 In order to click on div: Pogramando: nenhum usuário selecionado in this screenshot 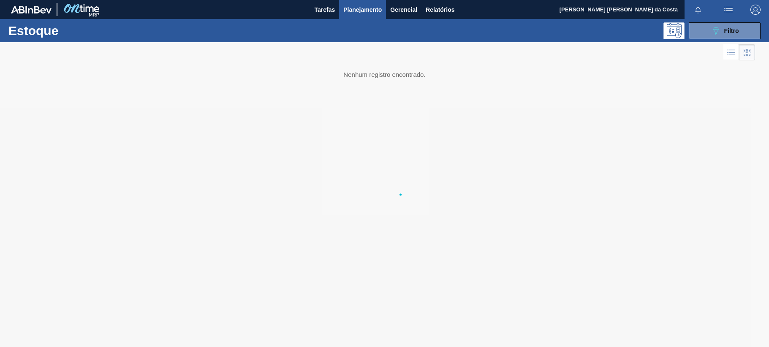, I will do `click(674, 31)`.